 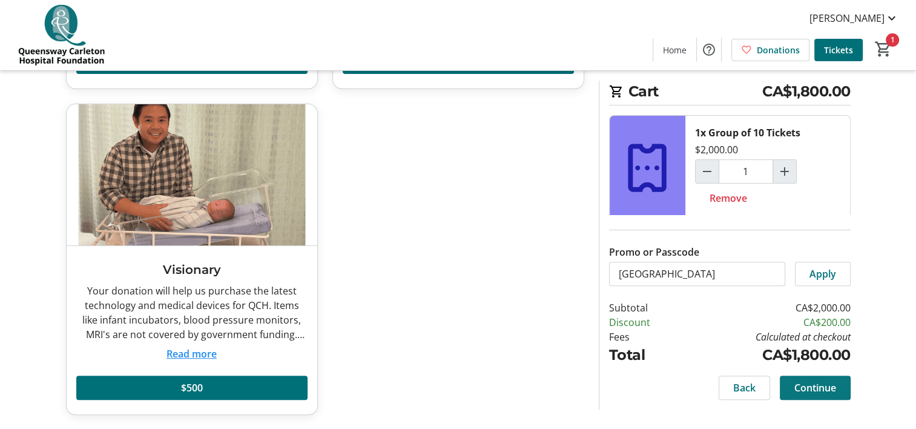 What do you see at coordinates (766, 355) in the screenshot?
I see `td: CA$1,800.00` at bounding box center [766, 355].